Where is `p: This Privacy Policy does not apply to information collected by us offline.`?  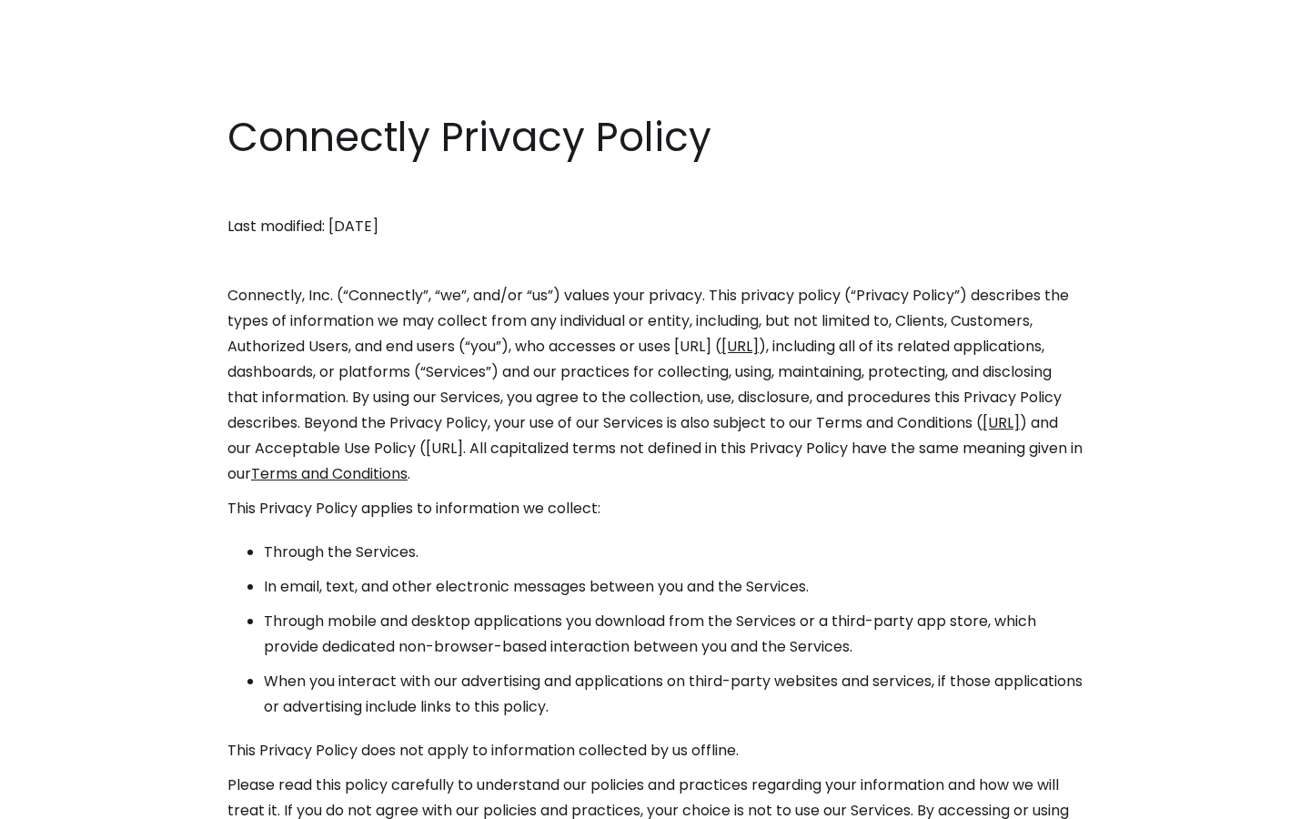 p: This Privacy Policy does not apply to information collected by us offline. is located at coordinates (655, 751).